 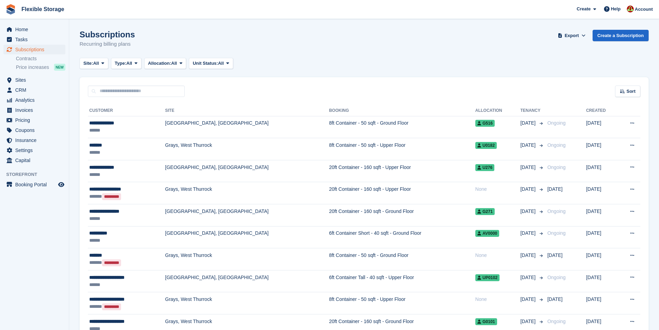 What do you see at coordinates (43, 9) in the screenshot?
I see `a: Flexible Storage` at bounding box center [43, 9].